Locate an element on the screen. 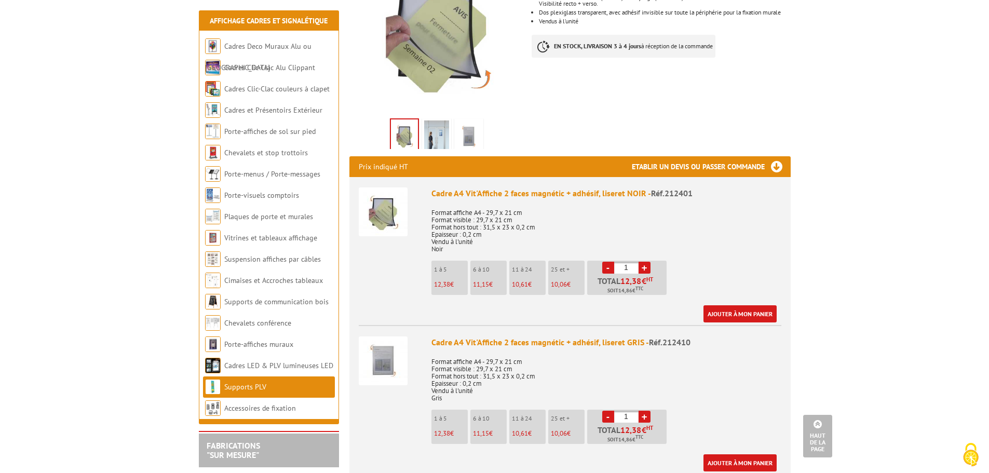 The image size is (989, 473). strong: EN STOCK, LIVRAISON 3 à 4 jours is located at coordinates (598, 46).